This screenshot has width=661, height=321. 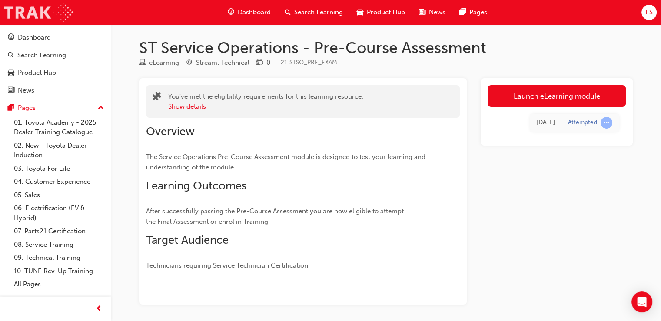 What do you see at coordinates (318, 12) in the screenshot?
I see `span: Search Learning` at bounding box center [318, 12].